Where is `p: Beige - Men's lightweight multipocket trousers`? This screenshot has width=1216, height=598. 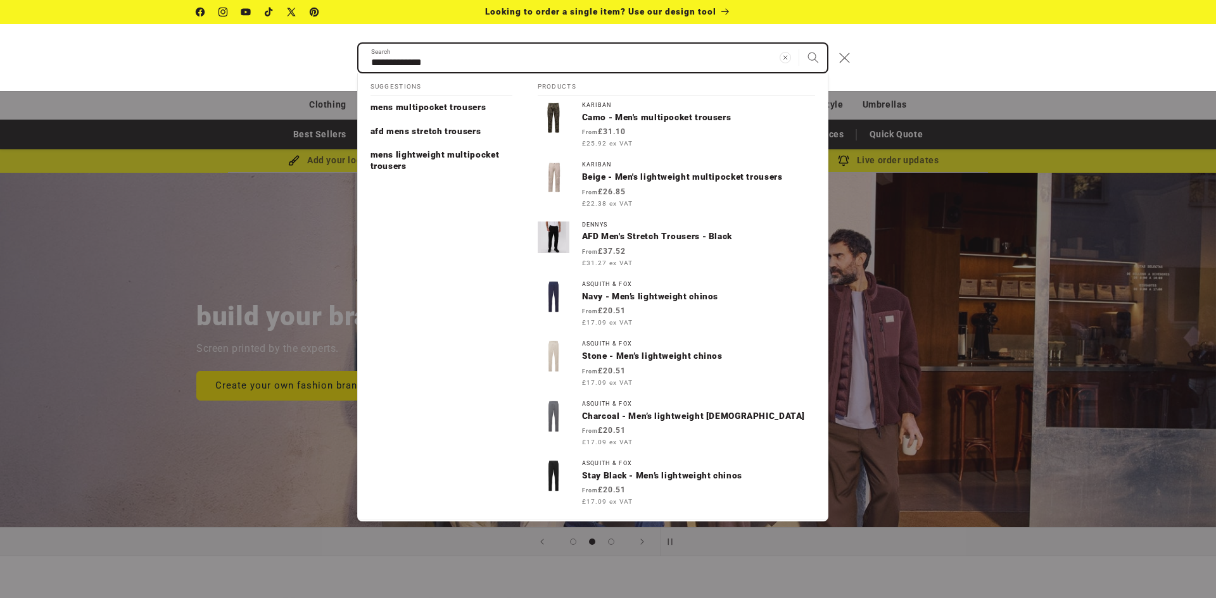
p: Beige - Men's lightweight multipocket trousers is located at coordinates (698, 177).